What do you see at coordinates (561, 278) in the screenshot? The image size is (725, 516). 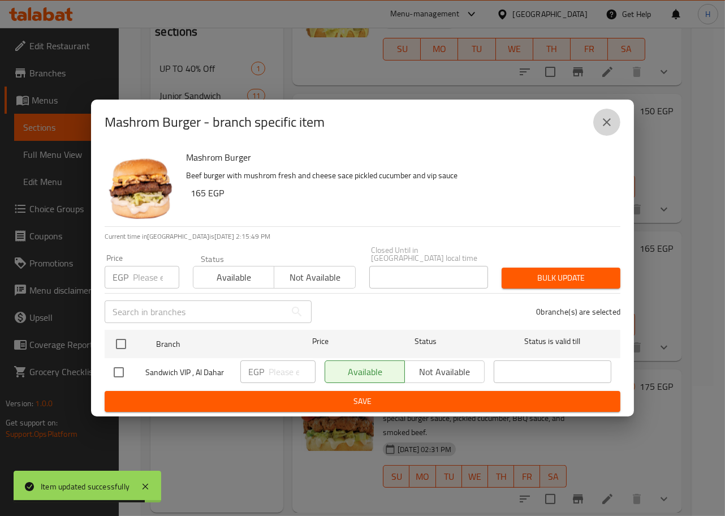 I see `button: Bulk update` at bounding box center [561, 278].